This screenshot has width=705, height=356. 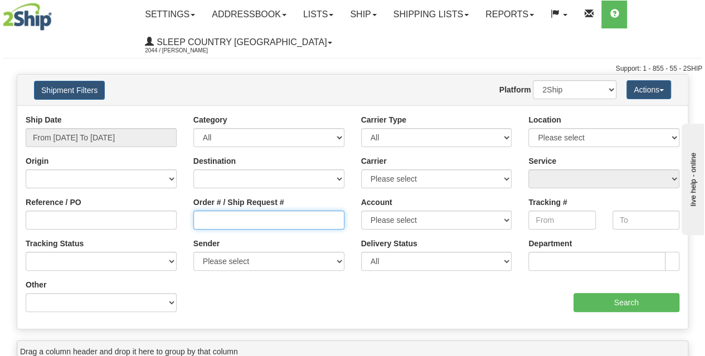 I want to click on label: Department, so click(x=550, y=244).